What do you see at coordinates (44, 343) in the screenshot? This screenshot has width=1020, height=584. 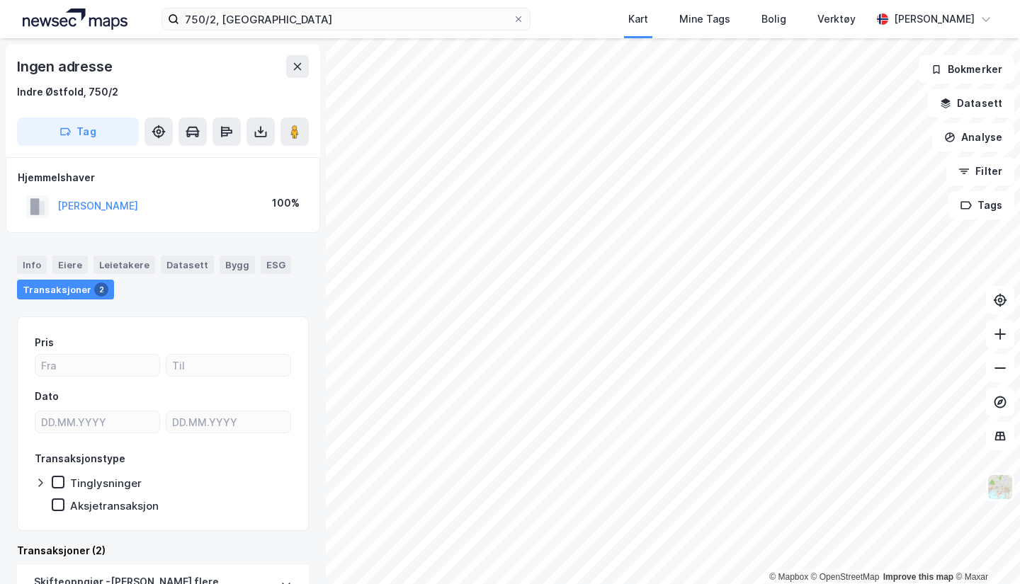 I see `div: Pris` at bounding box center [44, 343].